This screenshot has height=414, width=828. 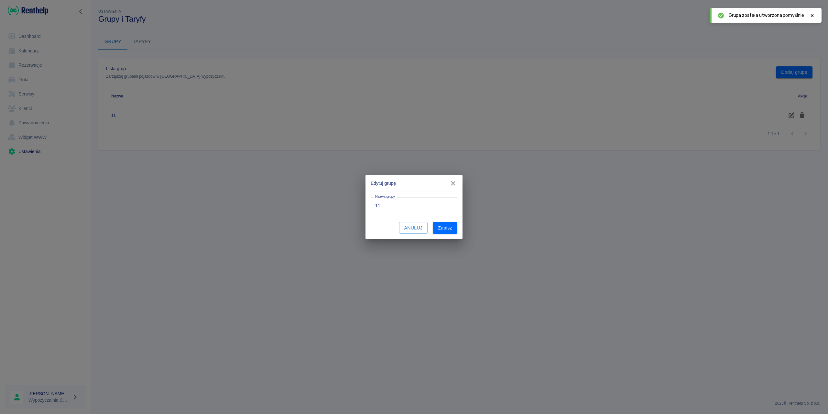 I want to click on h2: Edytuj grupę, so click(x=414, y=183).